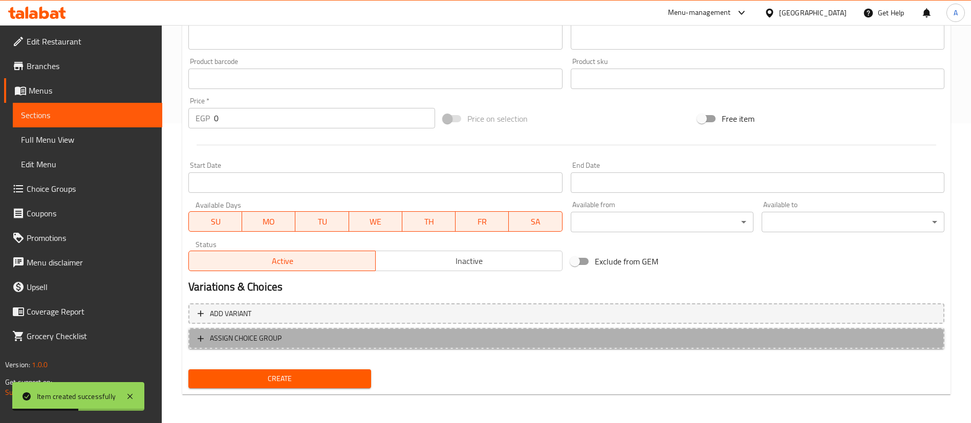  Describe the element at coordinates (536, 222) in the screenshot. I see `button: SA` at that location.